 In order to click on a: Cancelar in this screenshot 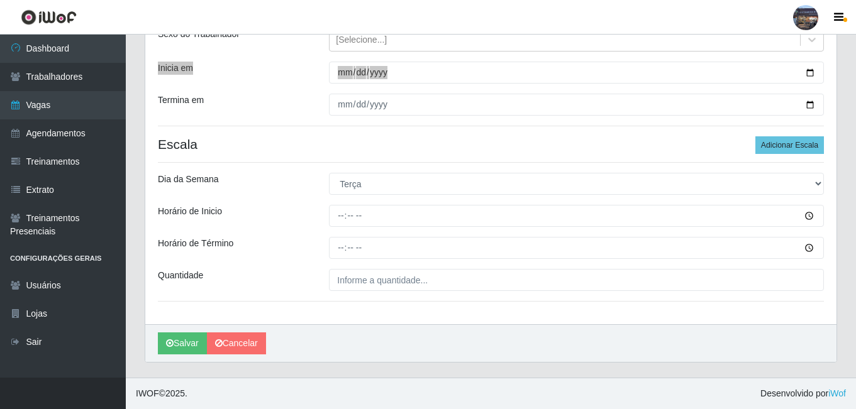, I will do `click(237, 343)`.